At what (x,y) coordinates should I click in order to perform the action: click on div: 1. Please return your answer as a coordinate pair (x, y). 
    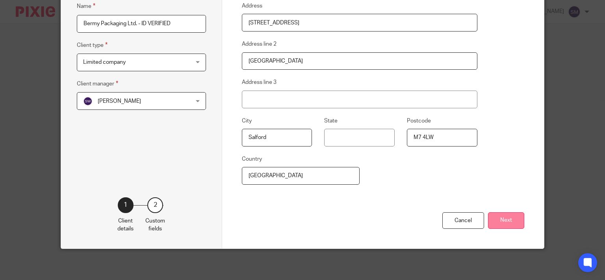
    Looking at the image, I should click on (126, 205).